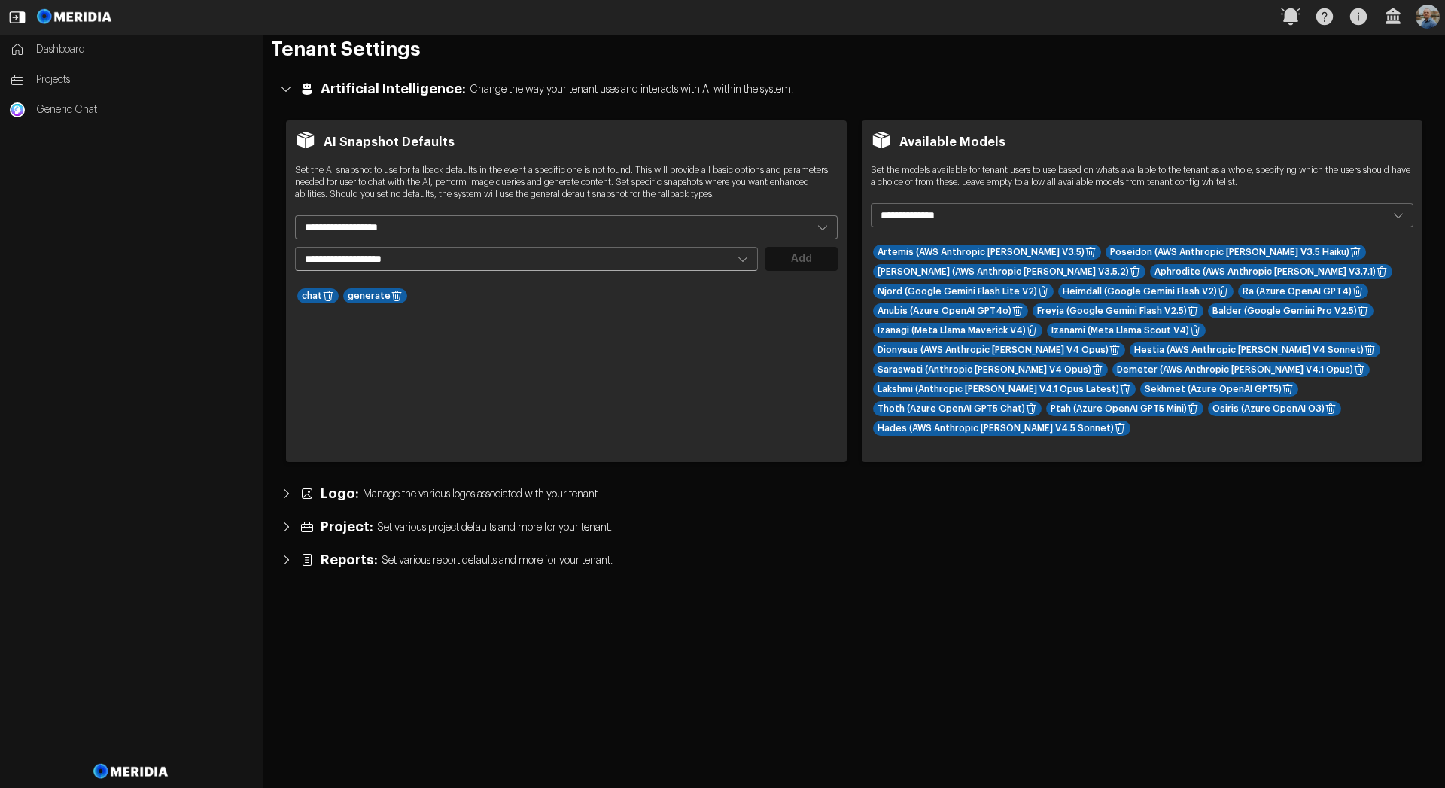 The width and height of the screenshot is (1445, 788). I want to click on span: Logo:, so click(339, 494).